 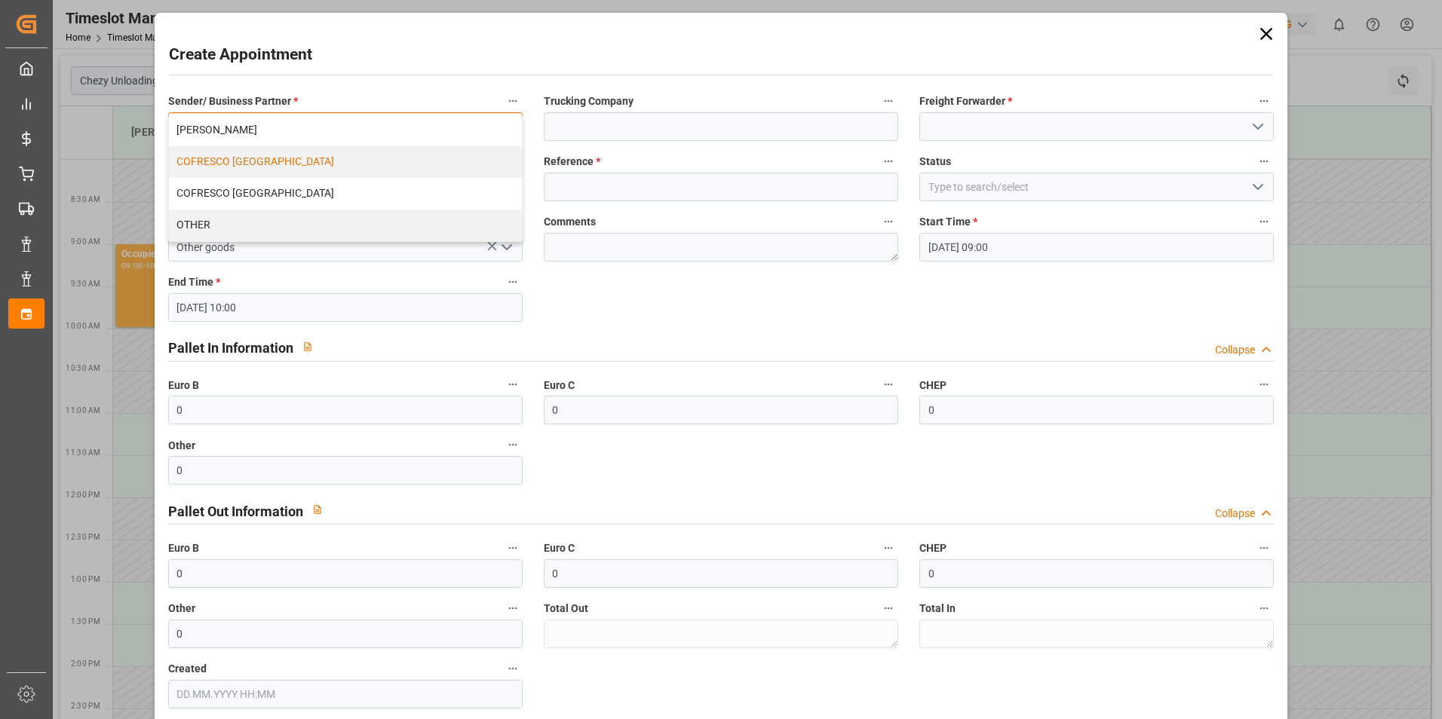 I want to click on span: Total In, so click(x=937, y=609).